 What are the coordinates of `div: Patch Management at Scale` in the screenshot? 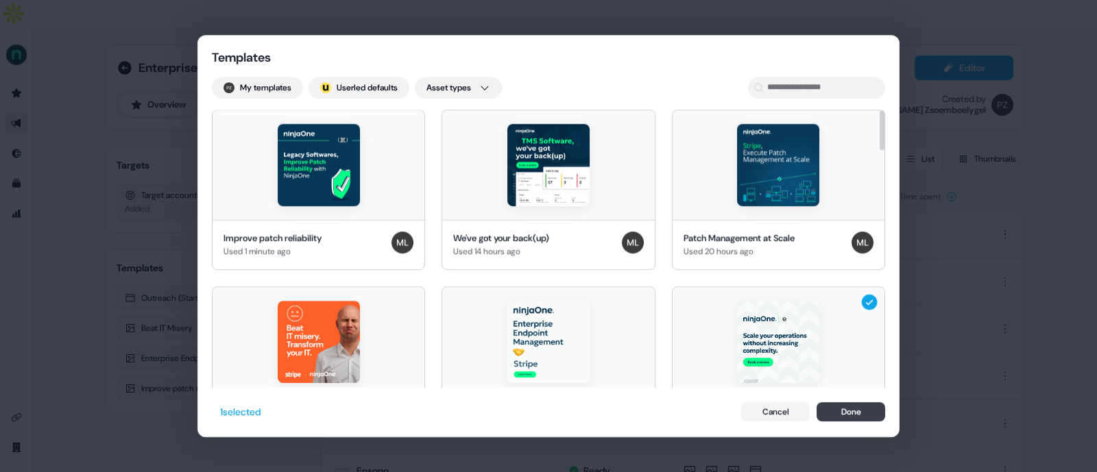 It's located at (739, 239).